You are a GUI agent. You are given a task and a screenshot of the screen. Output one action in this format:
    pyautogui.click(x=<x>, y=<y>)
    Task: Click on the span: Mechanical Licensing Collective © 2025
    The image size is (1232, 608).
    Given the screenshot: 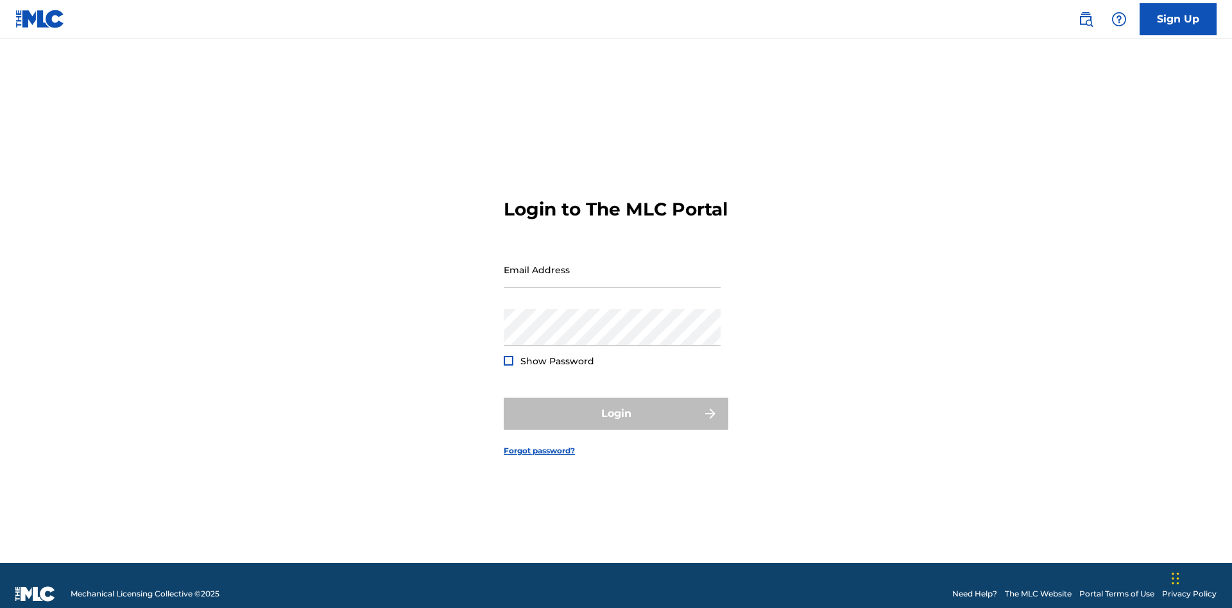 What is the action you would take?
    pyautogui.click(x=145, y=594)
    